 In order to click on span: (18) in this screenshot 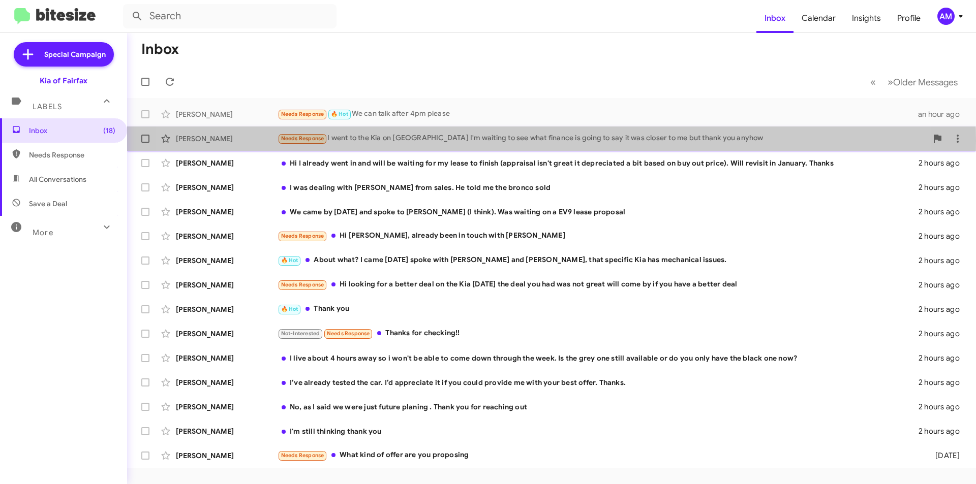, I will do `click(109, 131)`.